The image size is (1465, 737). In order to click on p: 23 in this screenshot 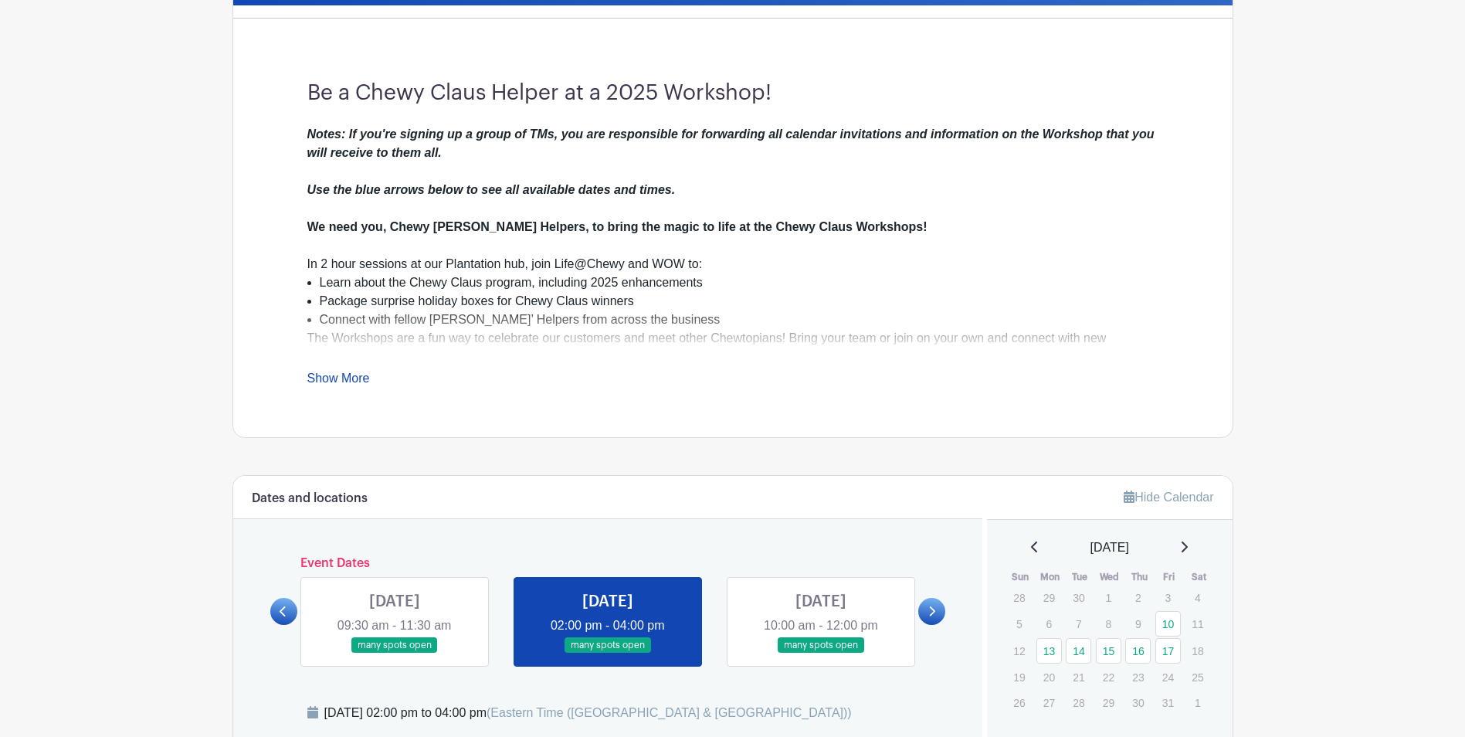, I will do `click(1137, 676)`.